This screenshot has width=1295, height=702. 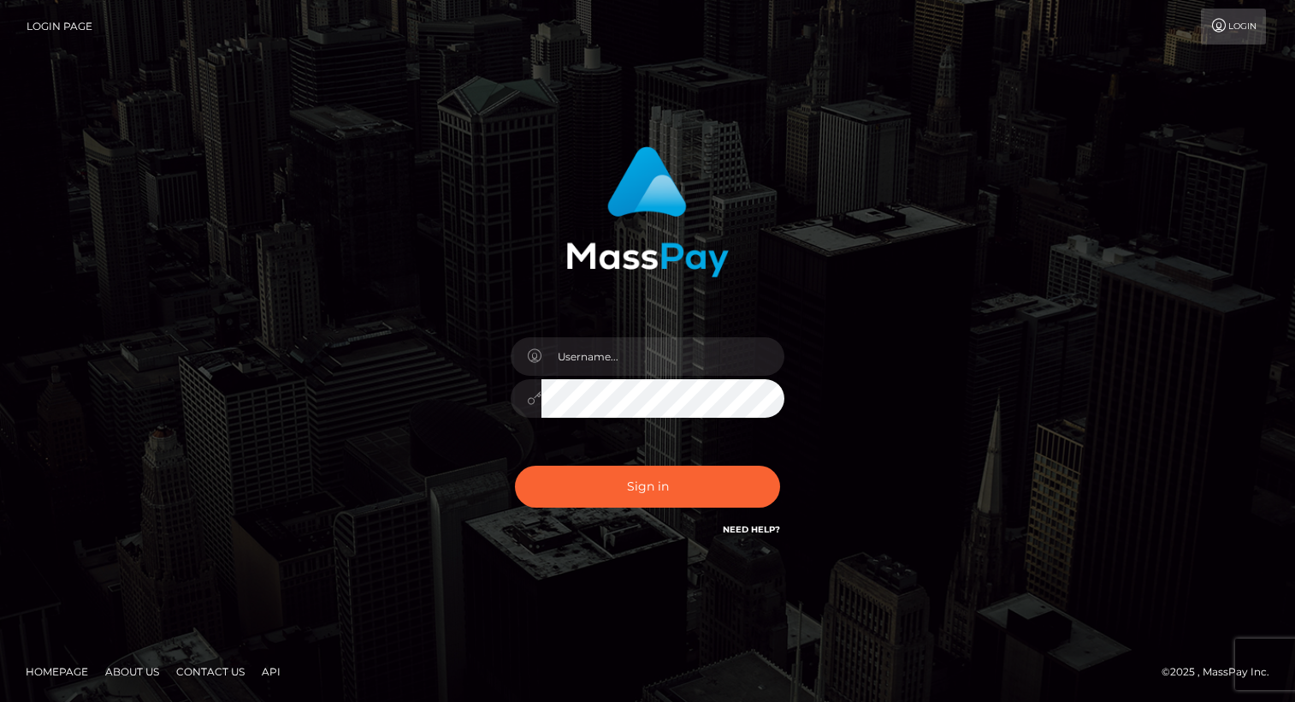 I want to click on a: API, so click(x=271, y=671).